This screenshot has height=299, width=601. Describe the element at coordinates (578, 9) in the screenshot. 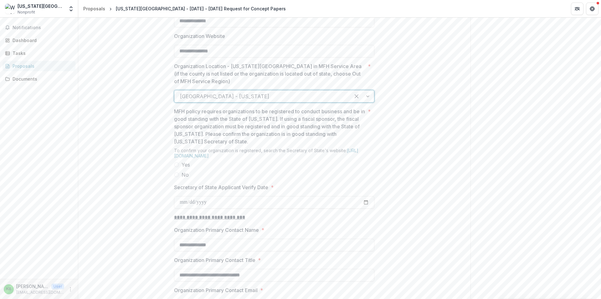

I see `button: Partners` at that location.